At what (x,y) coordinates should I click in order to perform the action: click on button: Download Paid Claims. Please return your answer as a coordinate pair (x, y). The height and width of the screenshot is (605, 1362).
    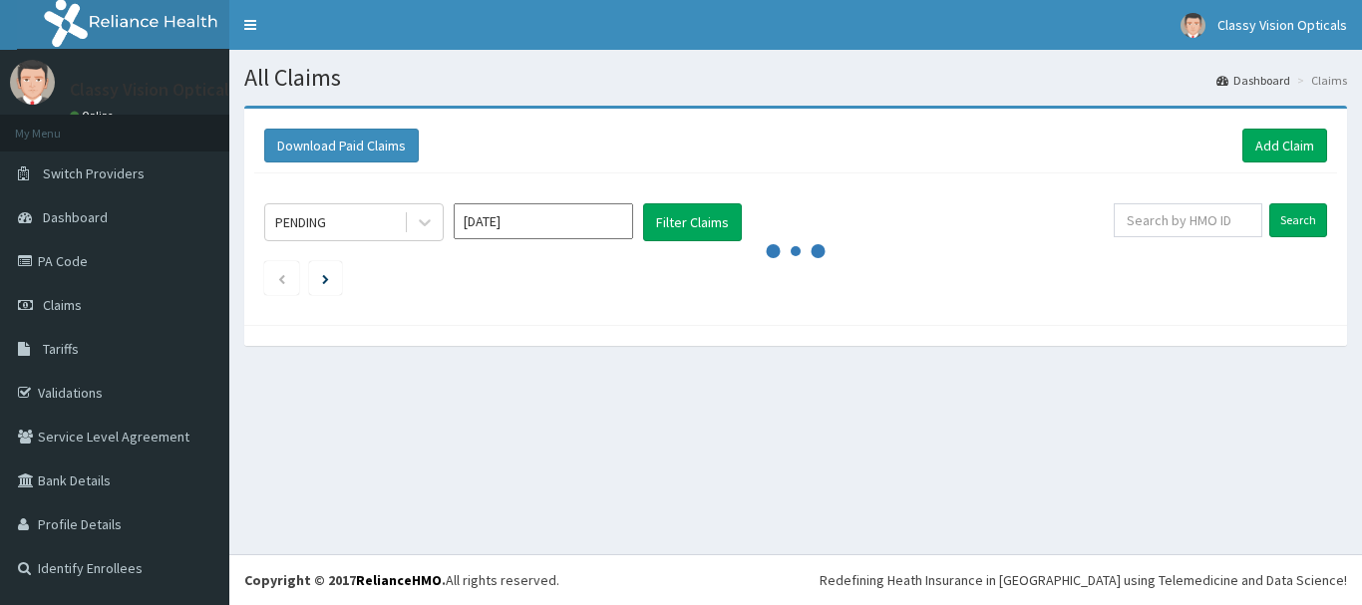
    Looking at the image, I should click on (341, 146).